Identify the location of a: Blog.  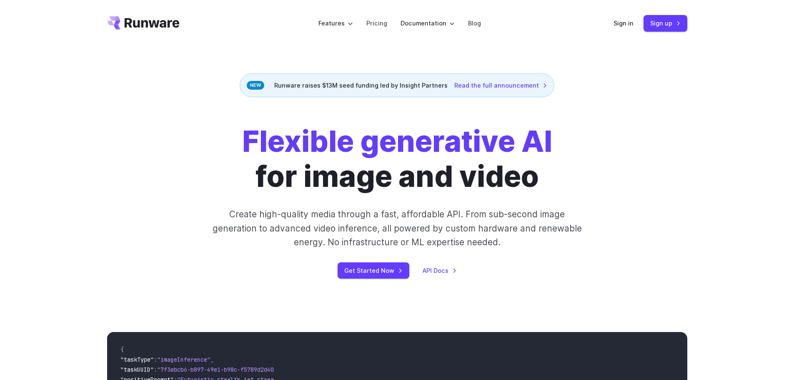
(474, 23).